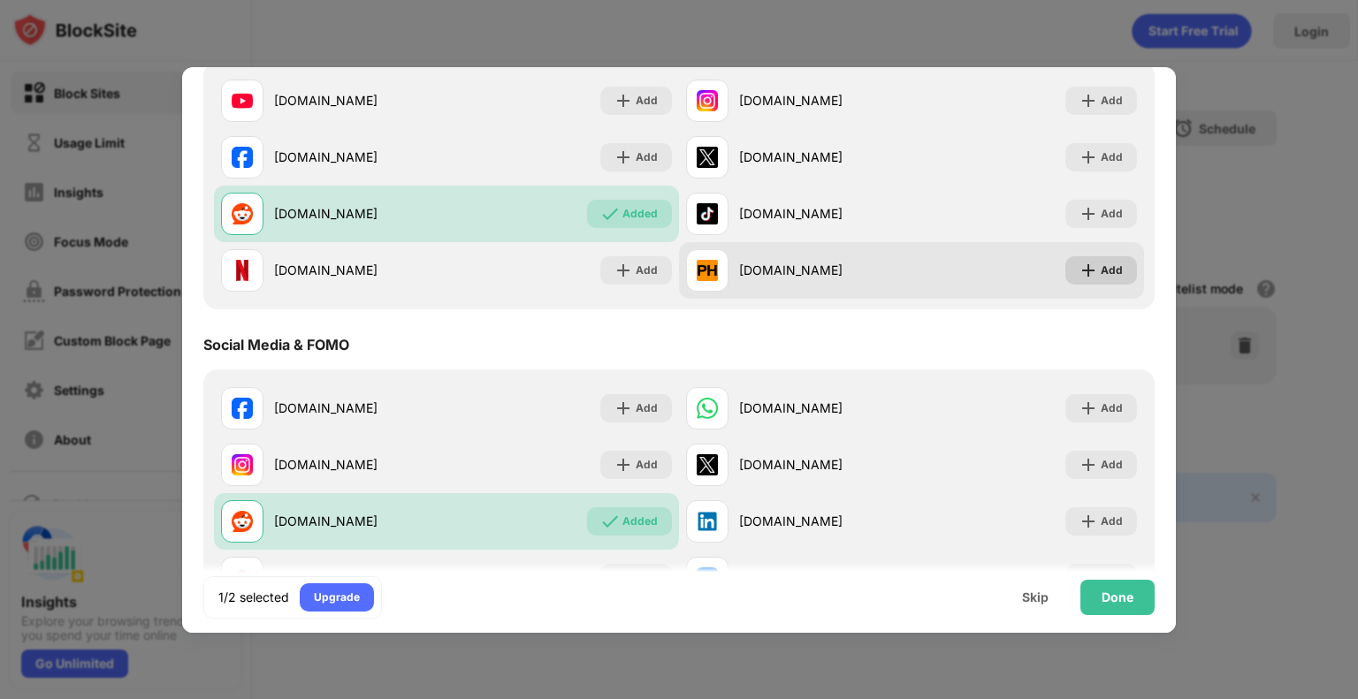 The width and height of the screenshot is (1358, 699). What do you see at coordinates (254, 598) in the screenshot?
I see `div: 1/2 selected` at bounding box center [254, 598].